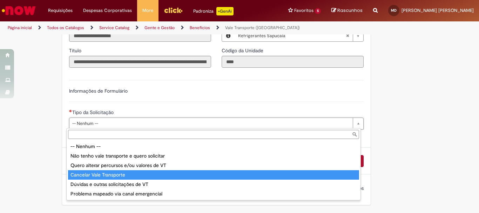  What do you see at coordinates (214, 170) in the screenshot?
I see `ul: Tipo da Solicitação` at bounding box center [214, 170].